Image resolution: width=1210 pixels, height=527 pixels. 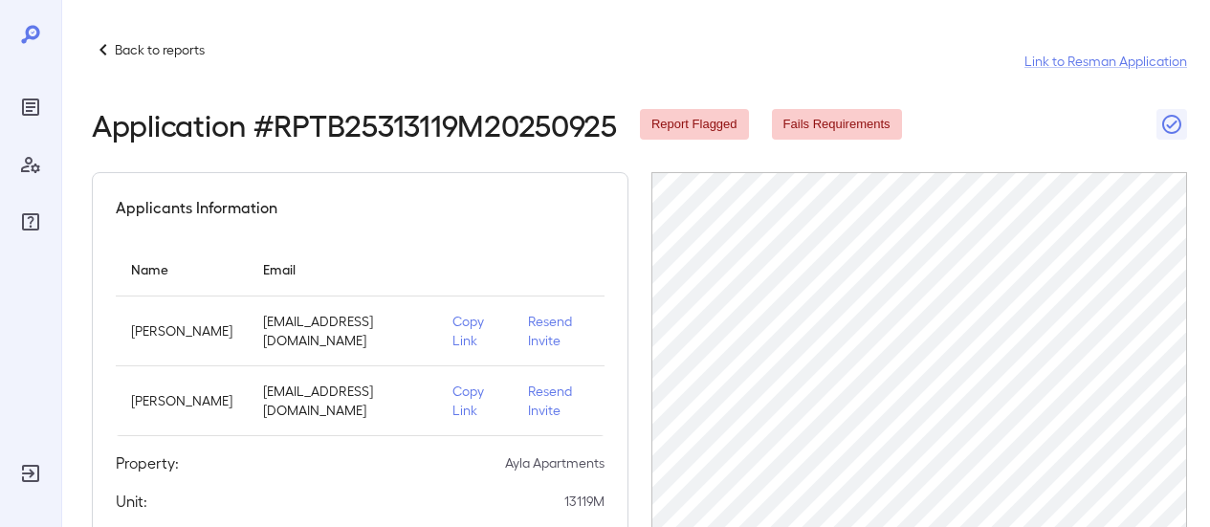 I want to click on span: Report Flagged, so click(x=695, y=124).